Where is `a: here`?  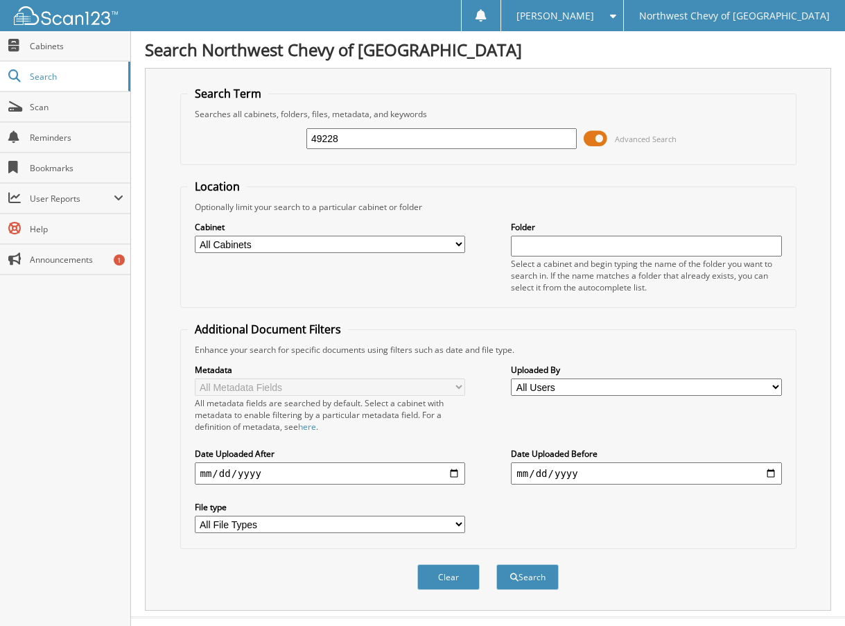
a: here is located at coordinates (307, 426).